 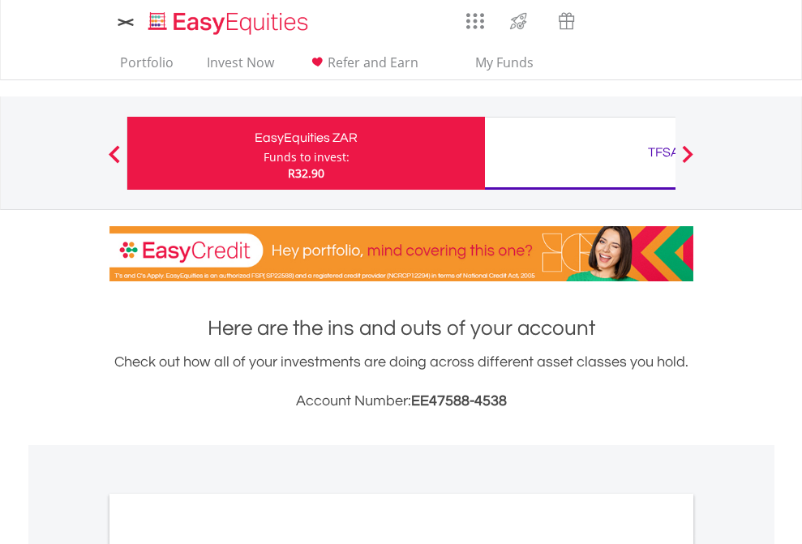 I want to click on div: Check out how all of your investments are doing across different asset classes you hold., so click(x=401, y=382).